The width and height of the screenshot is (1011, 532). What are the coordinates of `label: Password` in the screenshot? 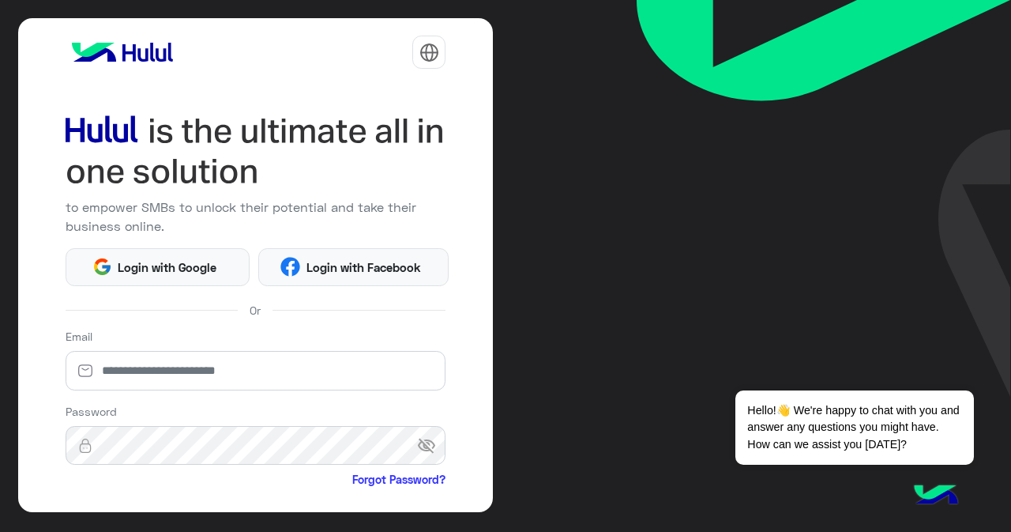 It's located at (91, 411).